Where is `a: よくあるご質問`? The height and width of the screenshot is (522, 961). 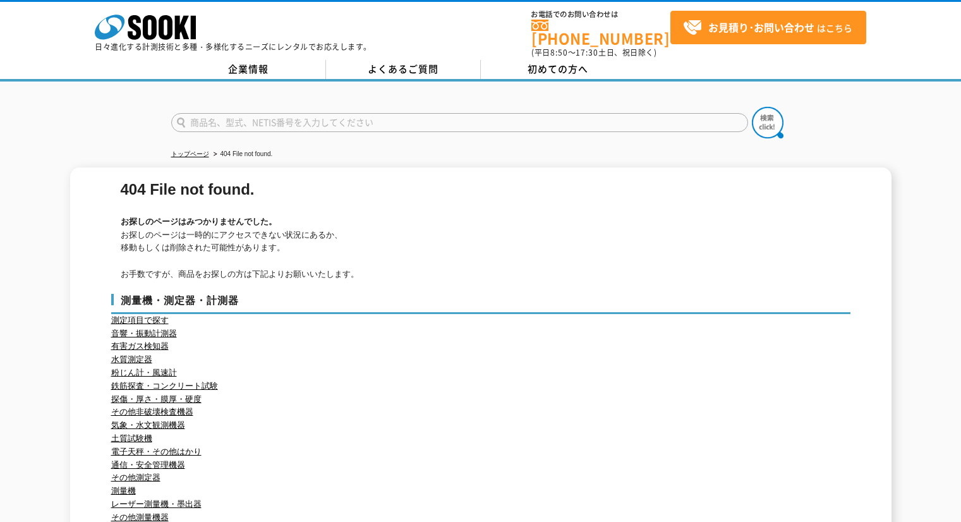 a: よくあるご質問 is located at coordinates (403, 69).